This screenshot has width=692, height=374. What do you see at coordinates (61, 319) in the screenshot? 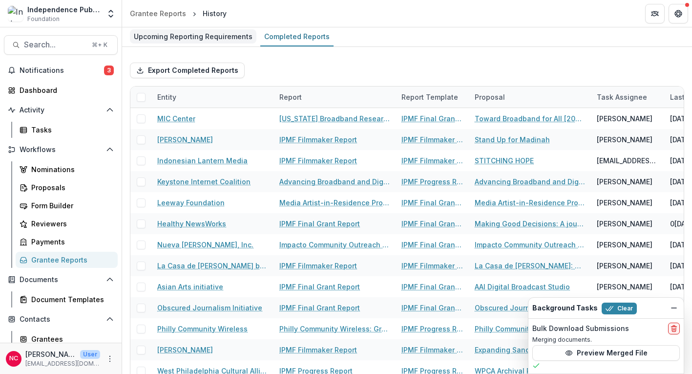
I see `button: Open Contacts` at bounding box center [61, 319].